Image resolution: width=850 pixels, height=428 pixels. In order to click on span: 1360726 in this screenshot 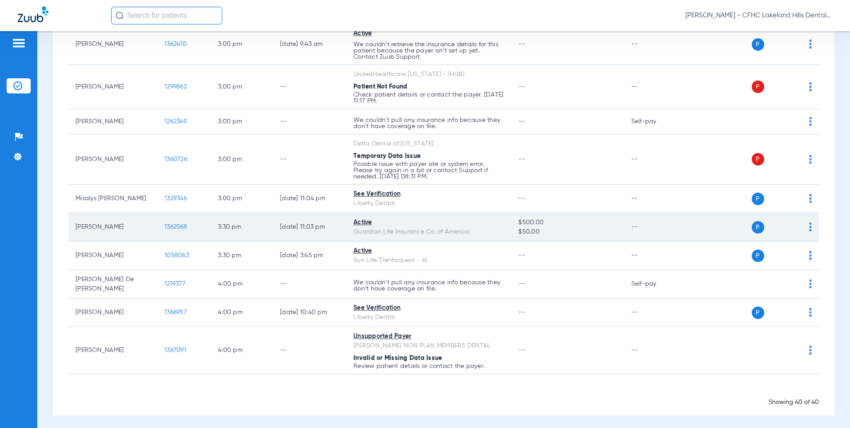, I will do `click(176, 159)`.